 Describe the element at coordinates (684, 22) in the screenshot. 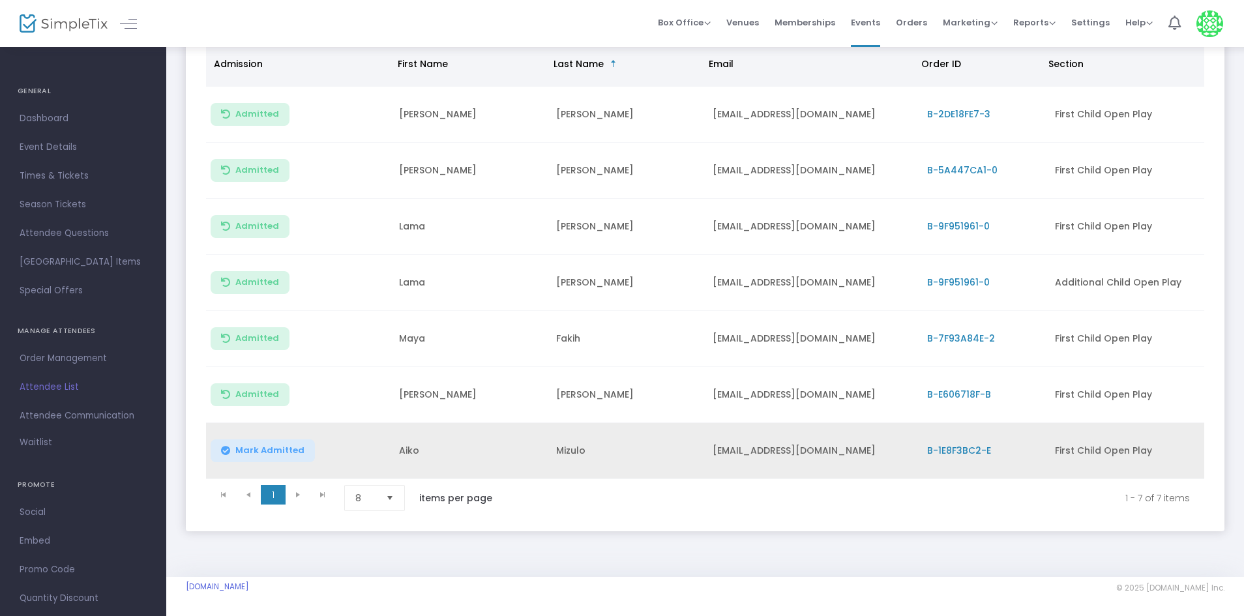

I see `span: Box Office` at that location.